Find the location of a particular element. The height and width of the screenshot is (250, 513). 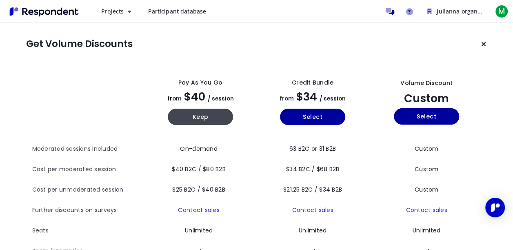

button: Julianna organization Team is located at coordinates (456, 11).